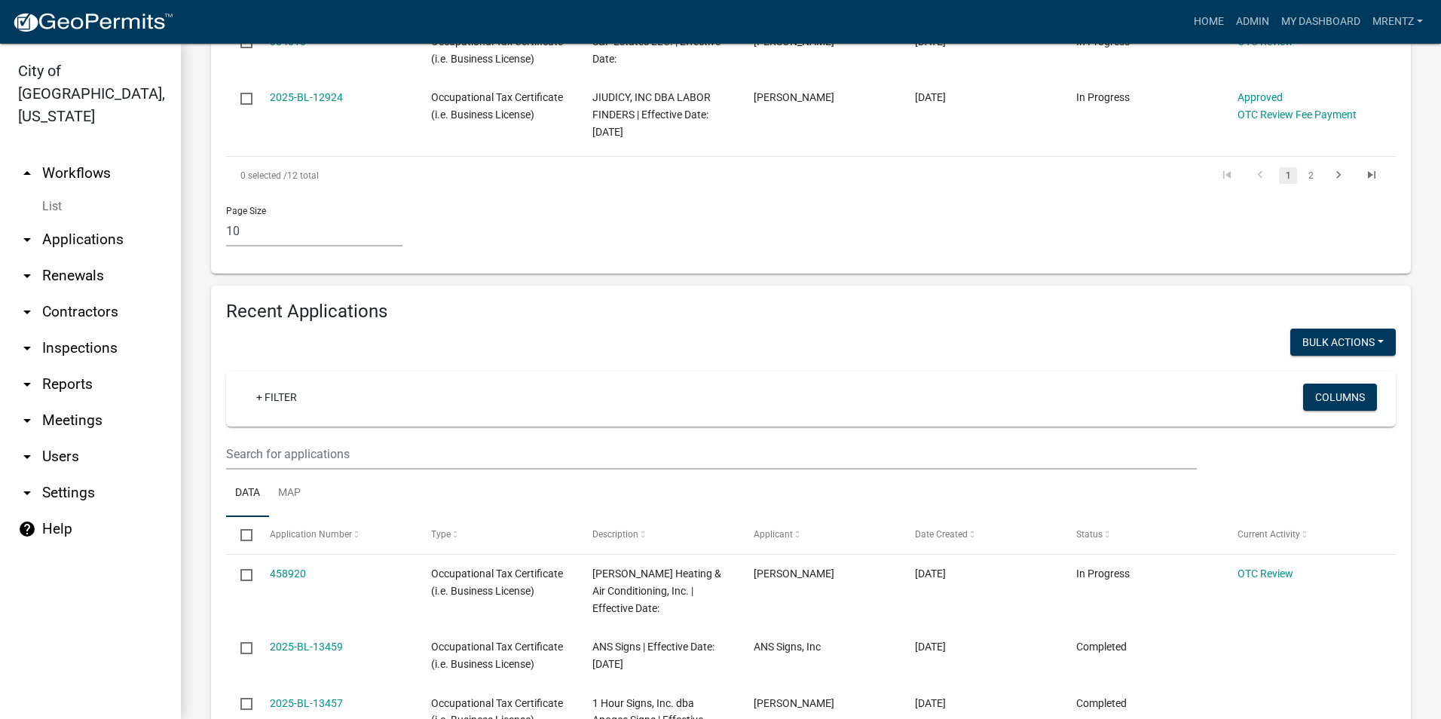 This screenshot has height=719, width=1441. Describe the element at coordinates (1338, 176) in the screenshot. I see `a: go to next page` at that location.